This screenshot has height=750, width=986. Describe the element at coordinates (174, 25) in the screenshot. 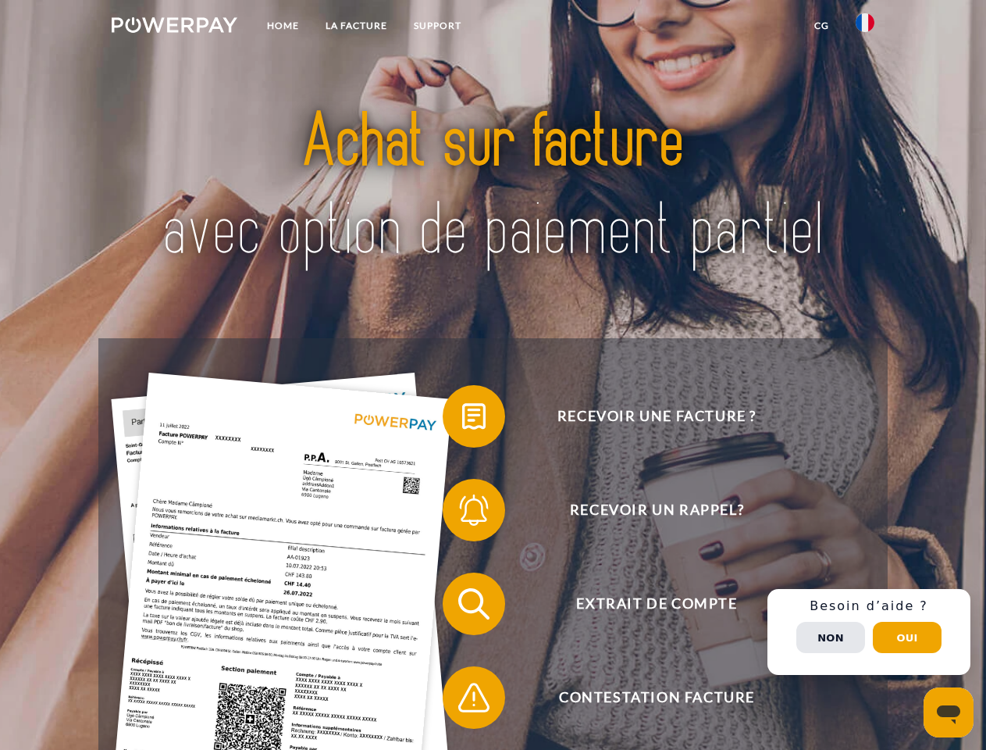

I see `img: logo-powerpay-white.svg` at that location.